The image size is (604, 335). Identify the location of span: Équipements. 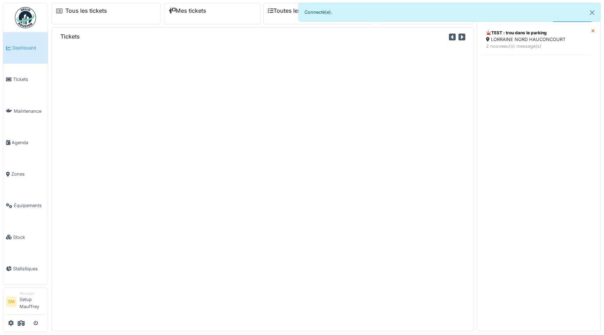
(29, 205).